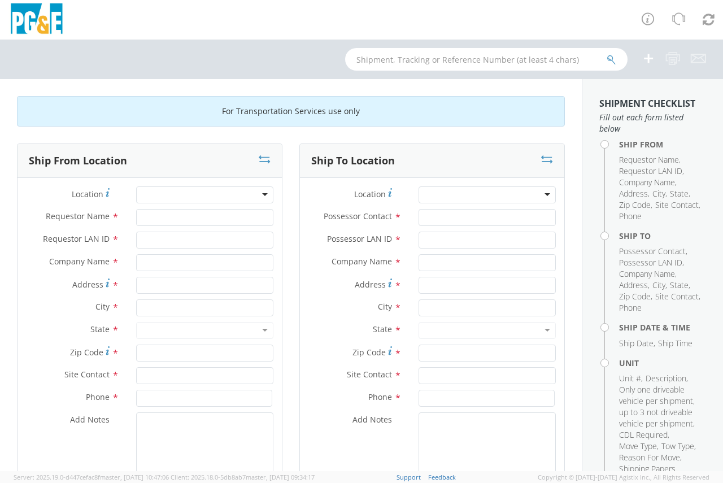 The height and width of the screenshot is (483, 723). Describe the element at coordinates (663, 236) in the screenshot. I see `h4: Ship To` at that location.